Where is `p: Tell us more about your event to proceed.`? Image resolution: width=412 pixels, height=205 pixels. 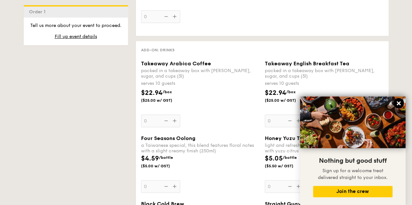 p: Tell us more about your event to proceed. is located at coordinates (76, 26).